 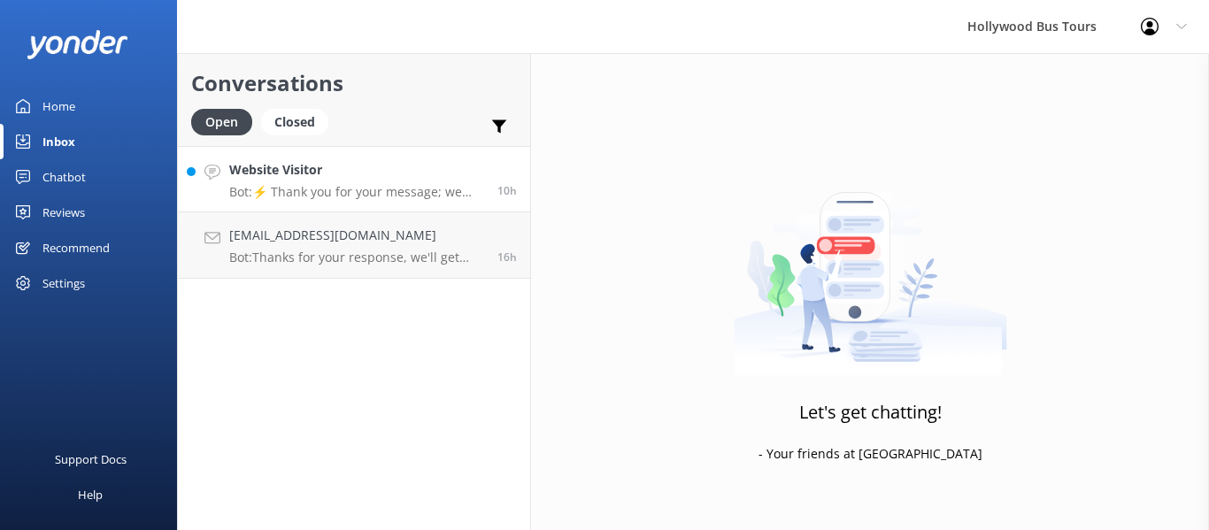 What do you see at coordinates (870, 413) in the screenshot?
I see `h3: Let's get chatting!` at bounding box center [870, 413].